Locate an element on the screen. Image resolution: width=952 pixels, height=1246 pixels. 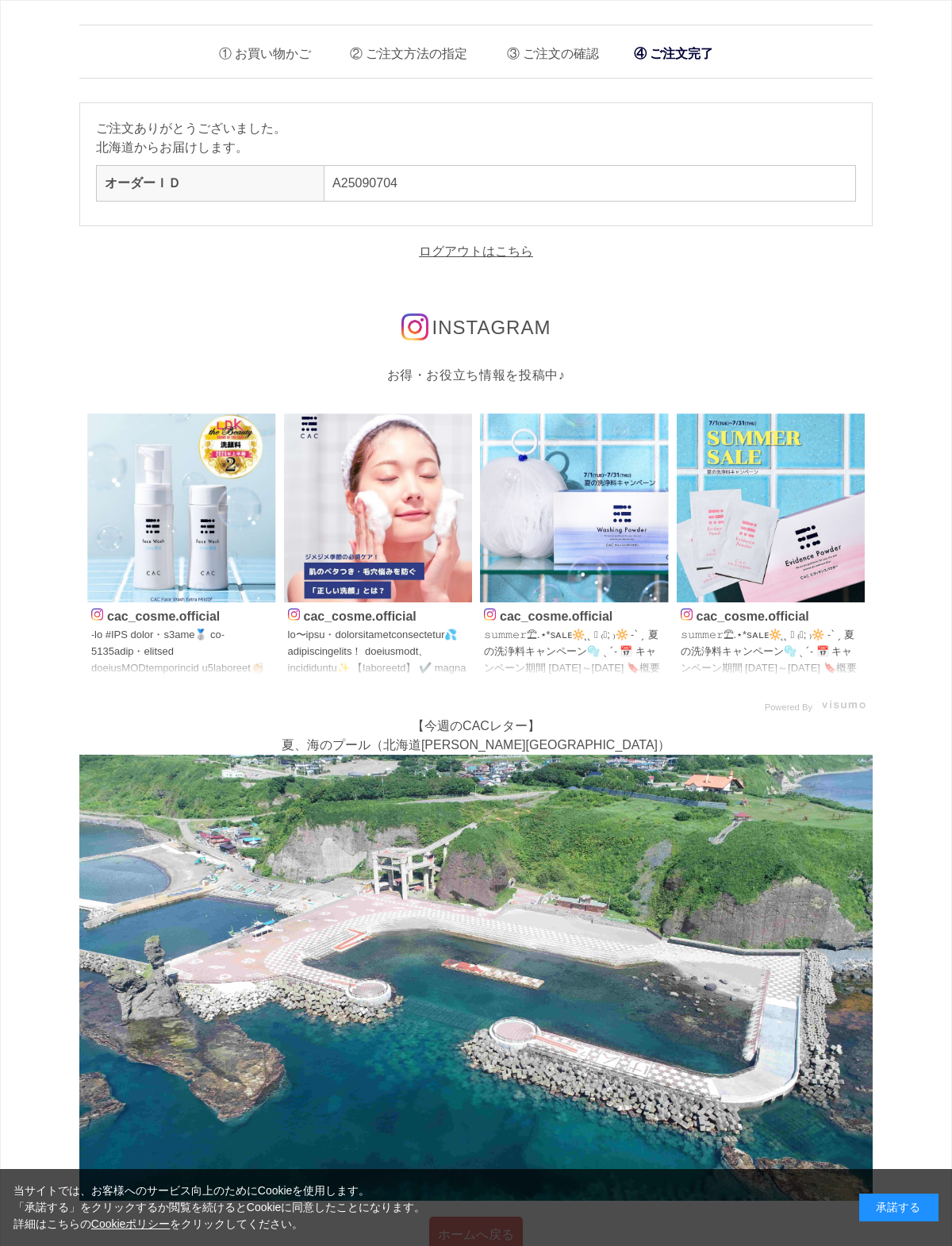
div: 承諾する is located at coordinates (900, 1207).